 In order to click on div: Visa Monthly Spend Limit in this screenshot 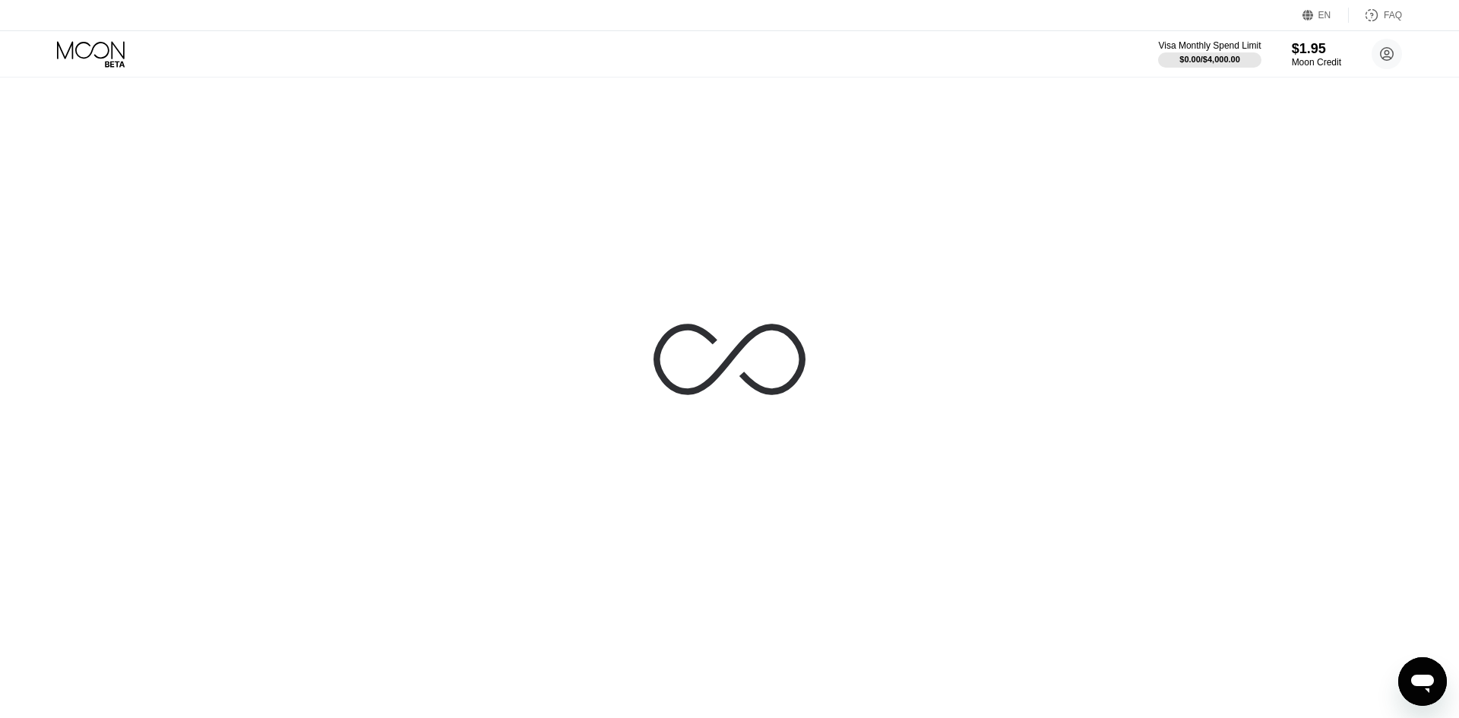, I will do `click(1209, 46)`.